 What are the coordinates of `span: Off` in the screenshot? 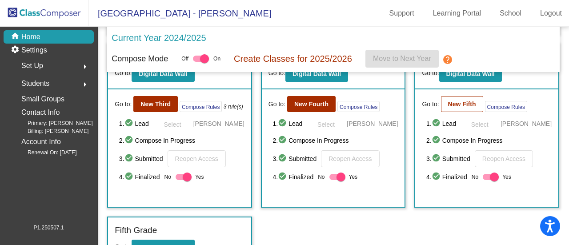 It's located at (185, 59).